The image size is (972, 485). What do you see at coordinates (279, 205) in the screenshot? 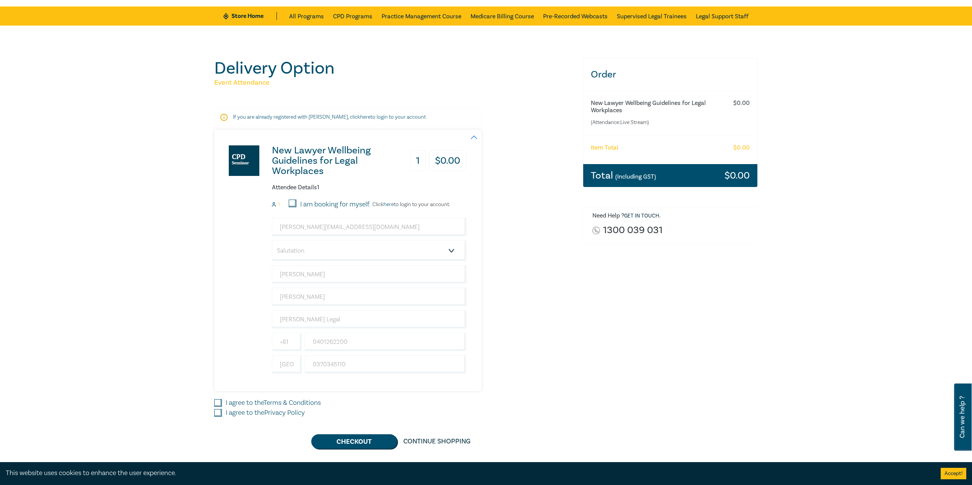
I see `small: 1` at bounding box center [279, 205].